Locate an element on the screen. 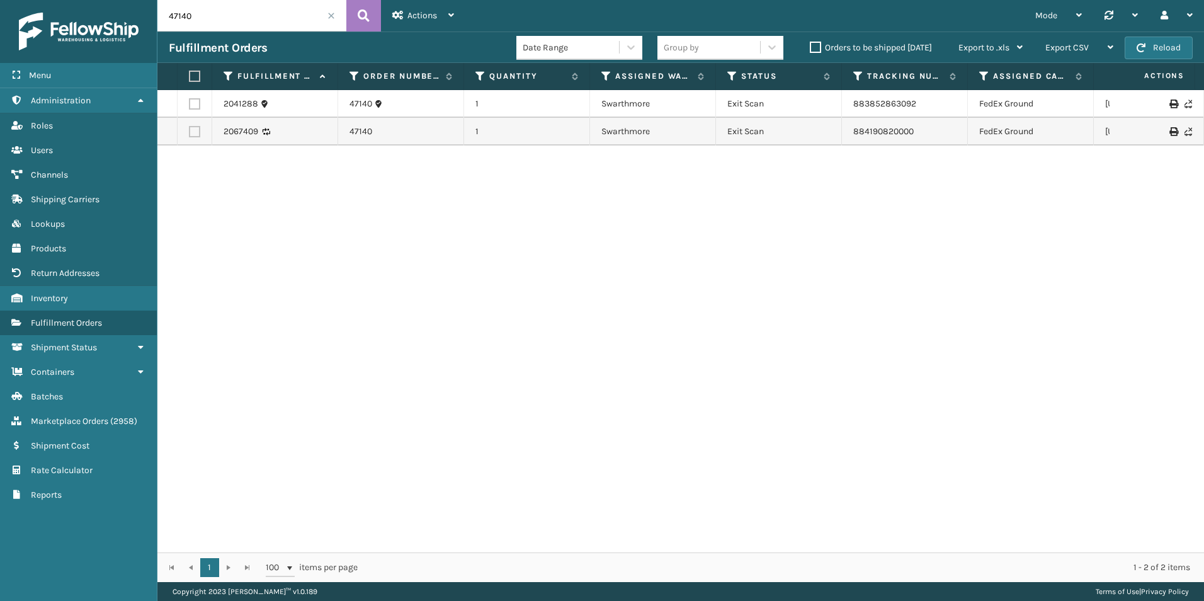  span: Lookups is located at coordinates (48, 224).